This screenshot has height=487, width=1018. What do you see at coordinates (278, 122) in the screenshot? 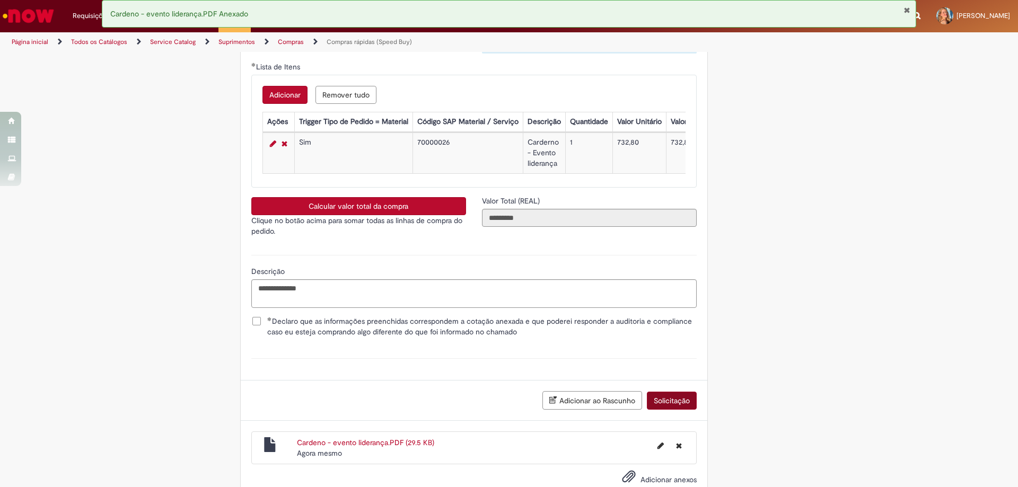
I see `th: Ações` at bounding box center [278, 122].